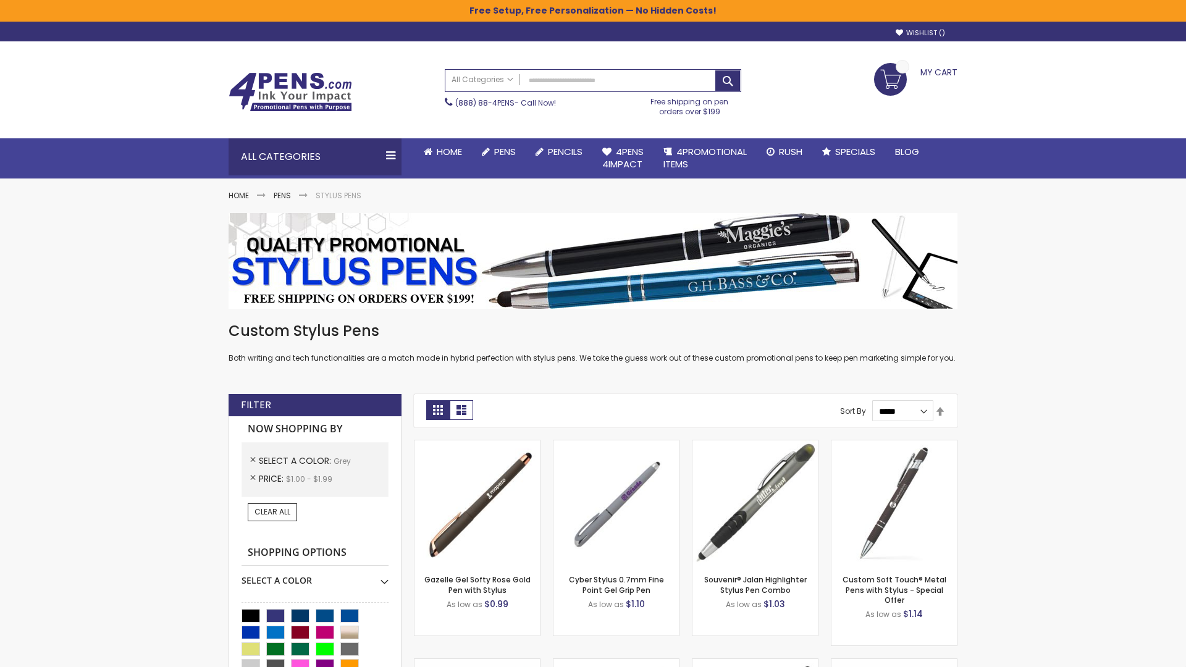  Describe the element at coordinates (894, 445) in the screenshot. I see `a: Custom Soft Touch® Metal Pens with Stylus-Grey` at that location.